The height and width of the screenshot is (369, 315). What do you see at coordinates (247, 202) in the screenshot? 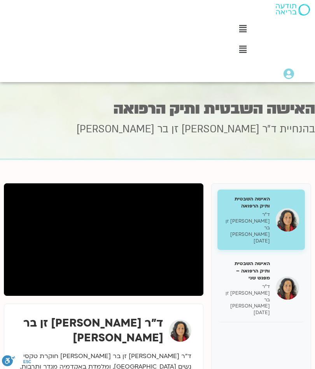
I see `h5: האישה השבטית ותיק הרפואה` at bounding box center [247, 202].